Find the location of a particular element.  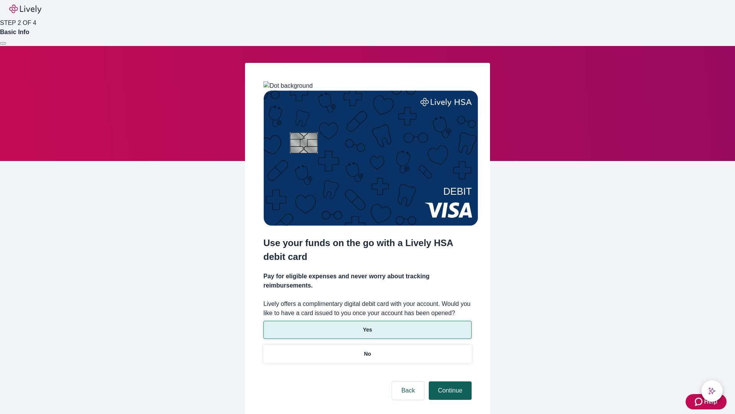

img: Dot background is located at coordinates (288, 86).